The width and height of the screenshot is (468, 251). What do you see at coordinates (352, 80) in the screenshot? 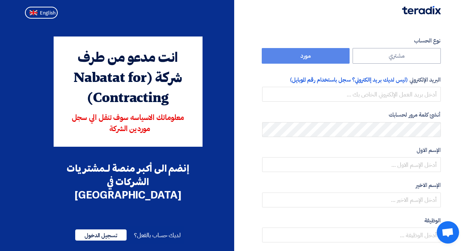
I see `label: البريد الإلكتروني` at bounding box center [352, 80].